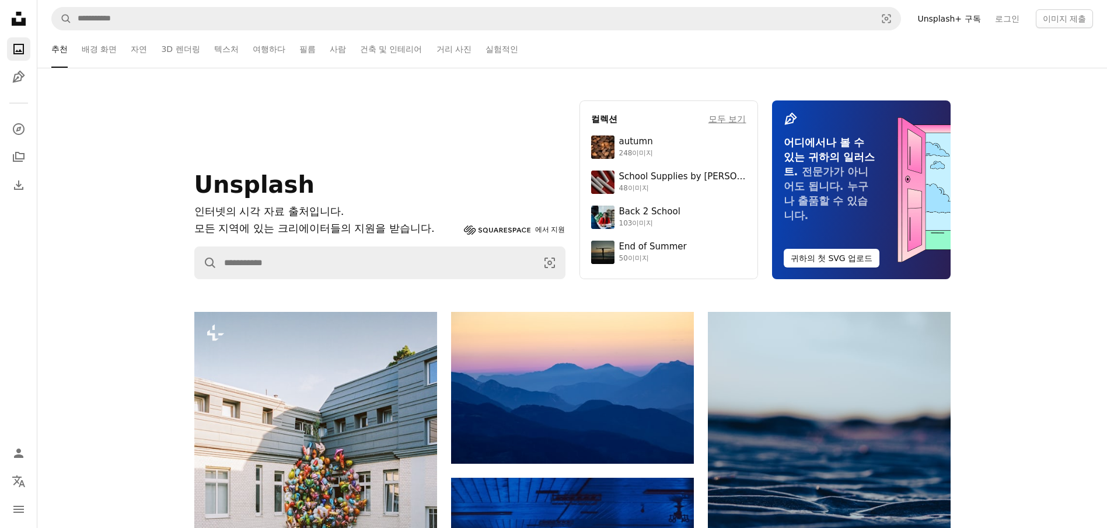  Describe the element at coordinates (603, 217) in the screenshot. I see `img: premium_photo-1683135218355-6d72011bf303` at that location.